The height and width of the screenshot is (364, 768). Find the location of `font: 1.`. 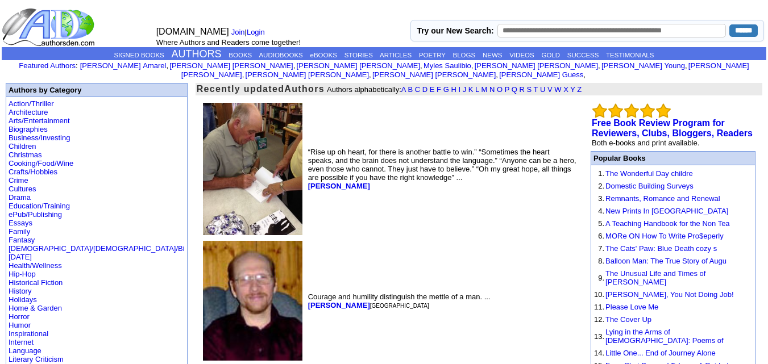

font: 1. is located at coordinates (601, 173).